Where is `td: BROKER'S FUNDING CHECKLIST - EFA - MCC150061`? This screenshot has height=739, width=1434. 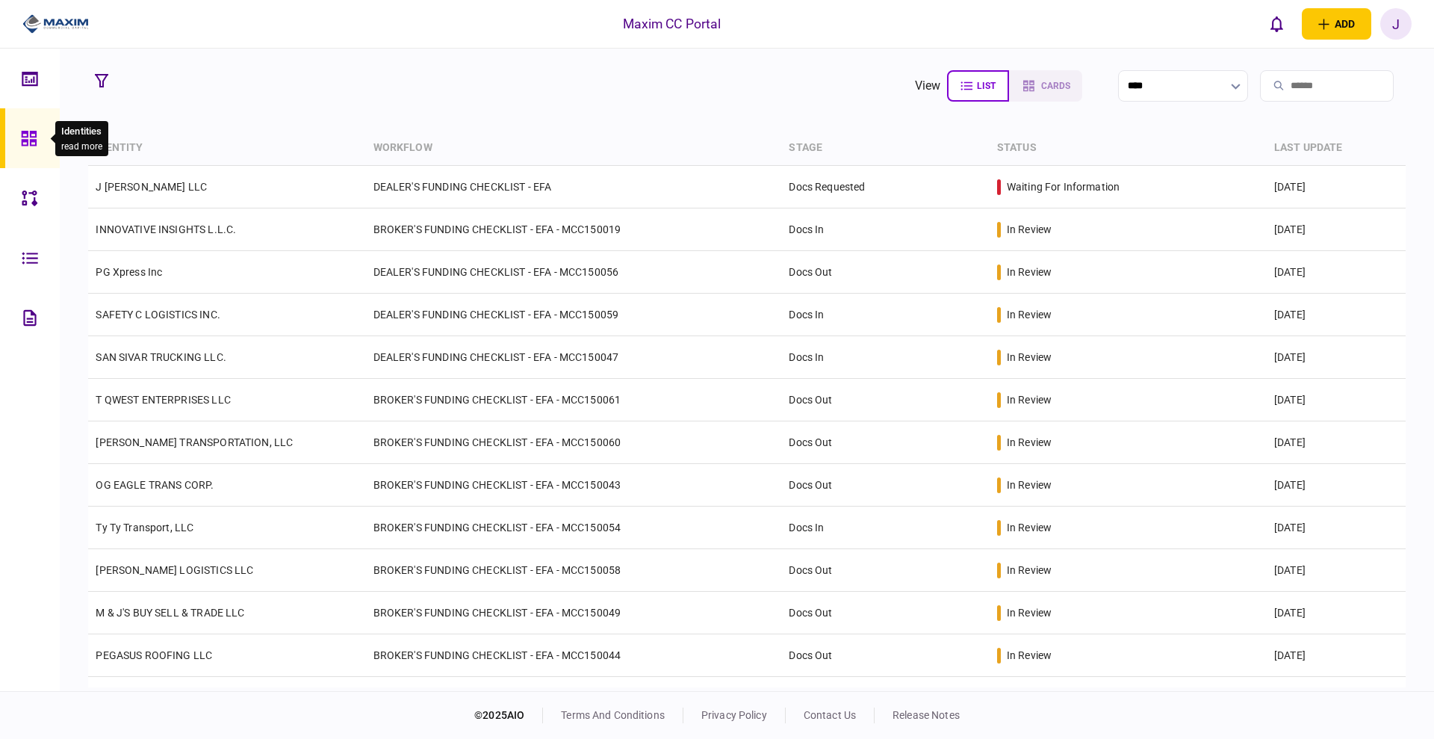
td: BROKER'S FUNDING CHECKLIST - EFA - MCC150061 is located at coordinates (574, 400).